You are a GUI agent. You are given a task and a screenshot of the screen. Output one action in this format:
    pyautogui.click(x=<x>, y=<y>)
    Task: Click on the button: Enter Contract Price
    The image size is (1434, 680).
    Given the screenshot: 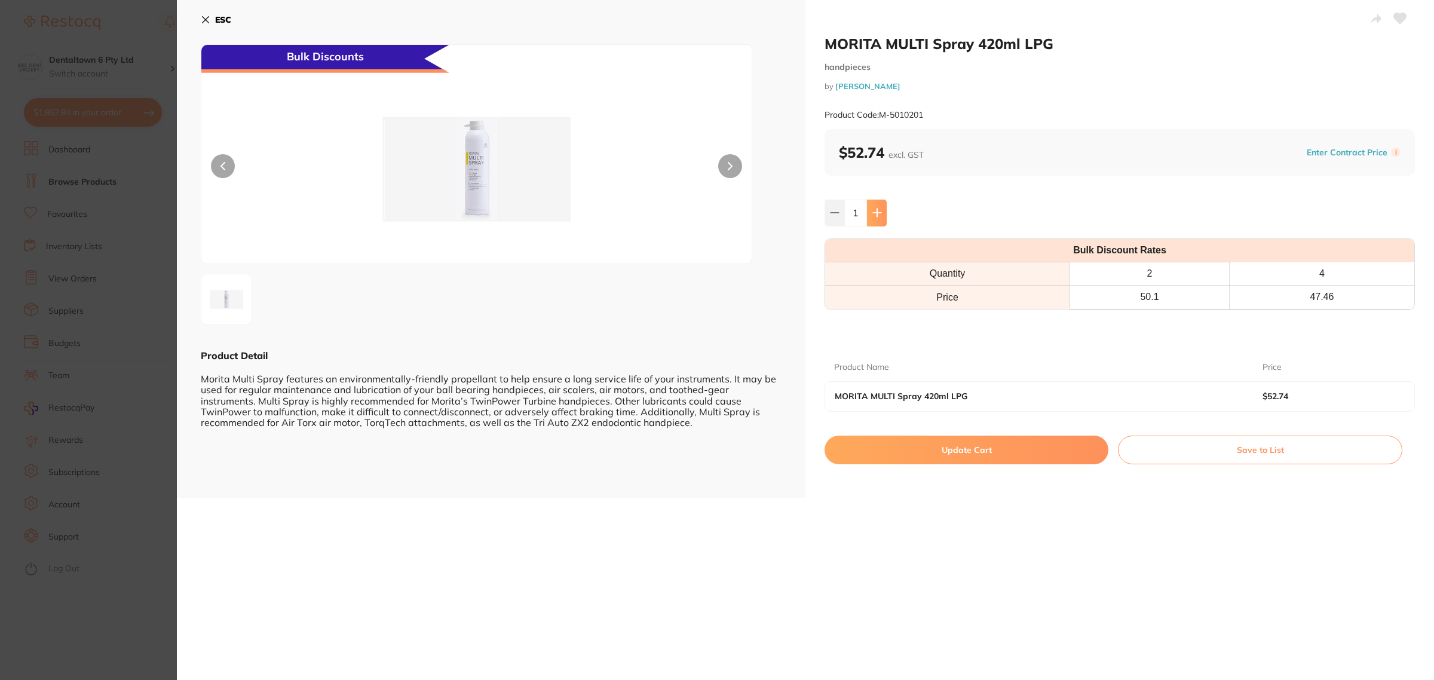 What is the action you would take?
    pyautogui.click(x=1347, y=152)
    